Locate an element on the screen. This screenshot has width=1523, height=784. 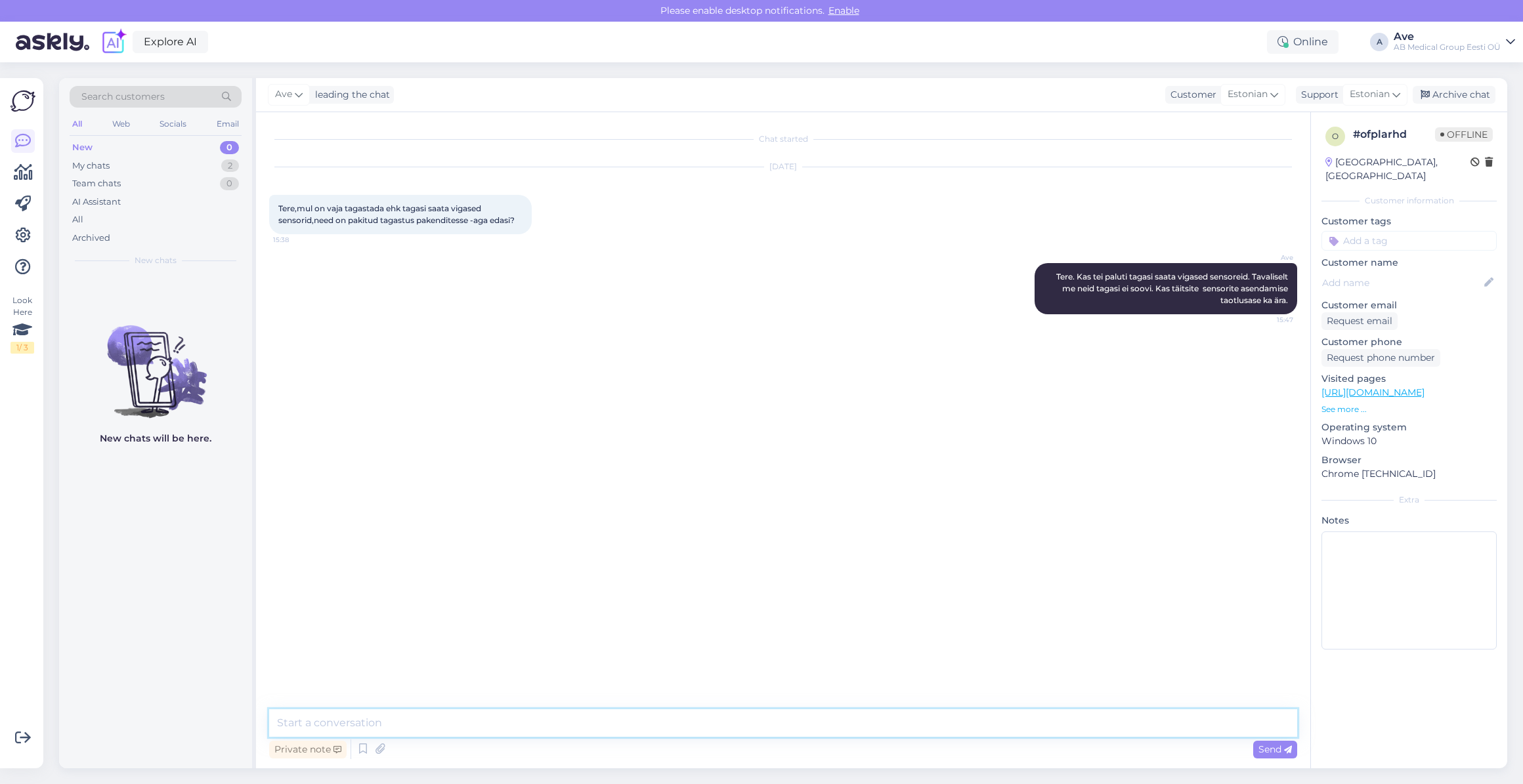
div: Request phone number is located at coordinates (1381, 357).